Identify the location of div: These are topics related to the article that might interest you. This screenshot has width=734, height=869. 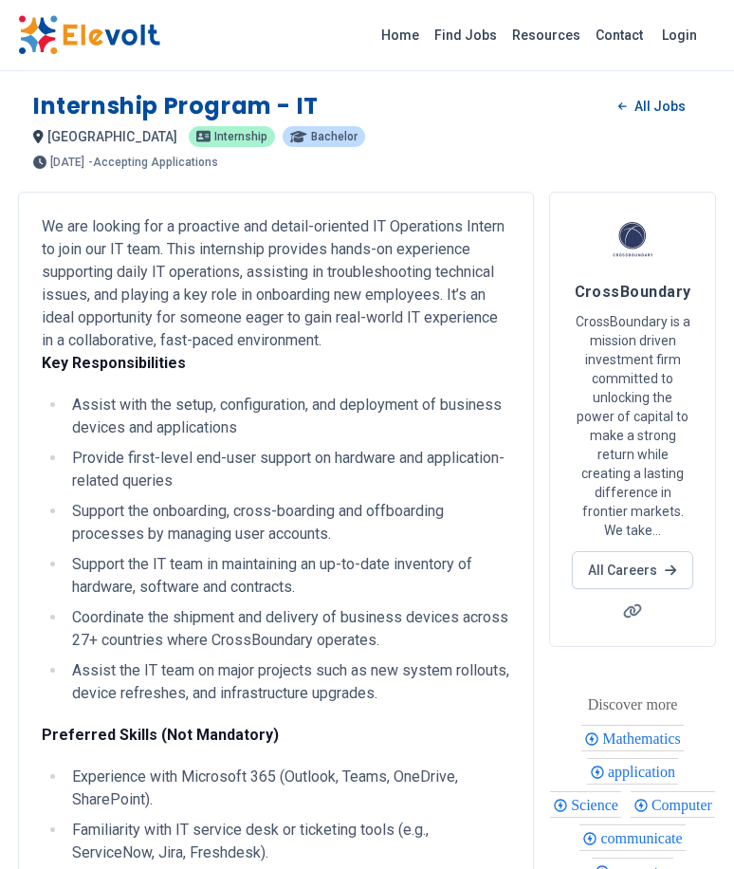
(633, 705).